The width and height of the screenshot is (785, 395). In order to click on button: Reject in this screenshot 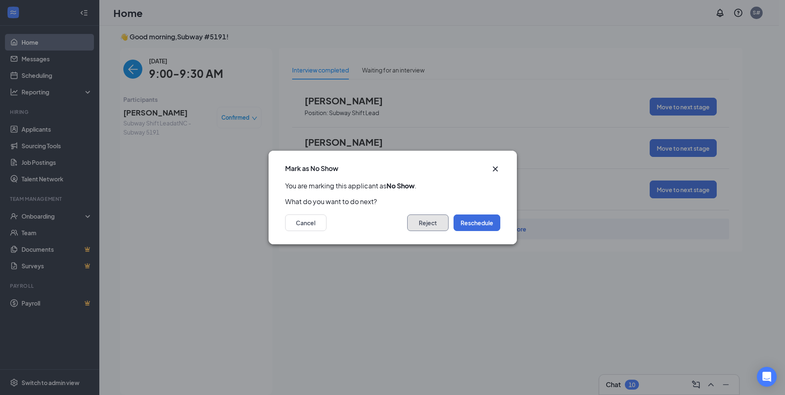, I will do `click(428, 223)`.